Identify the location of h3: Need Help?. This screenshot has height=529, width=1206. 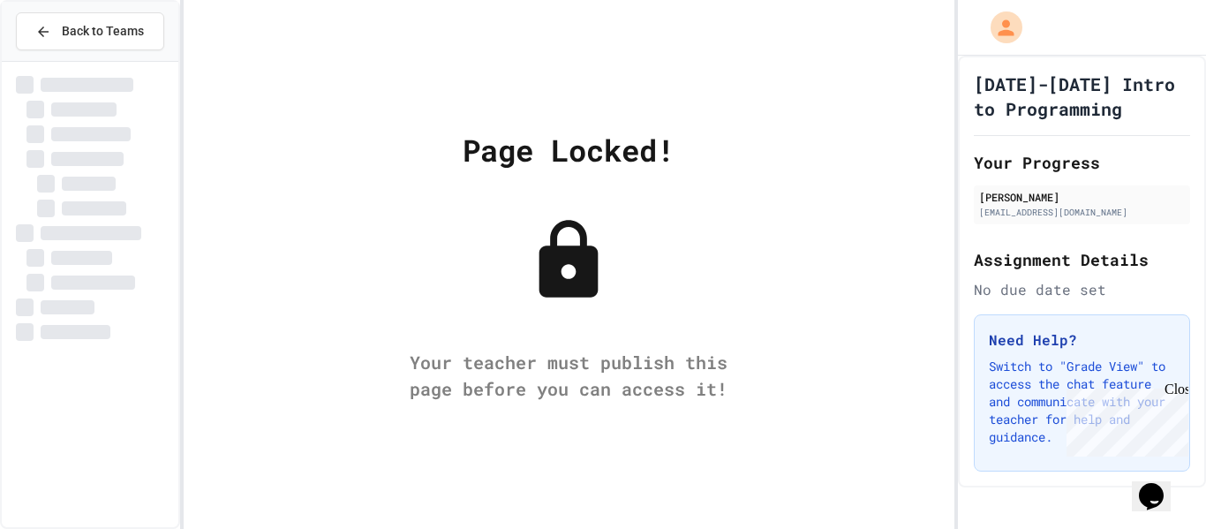
(1081, 340).